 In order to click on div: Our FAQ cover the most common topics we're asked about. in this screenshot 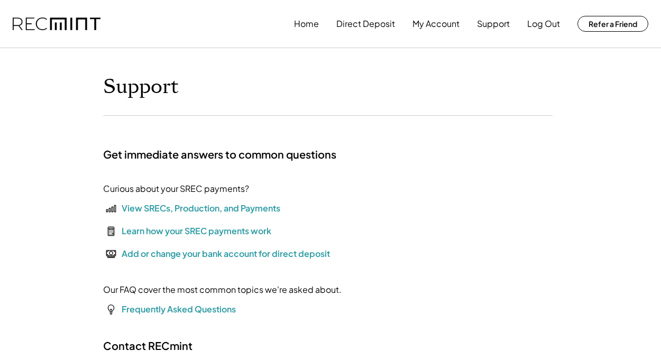, I will do `click(222, 290)`.